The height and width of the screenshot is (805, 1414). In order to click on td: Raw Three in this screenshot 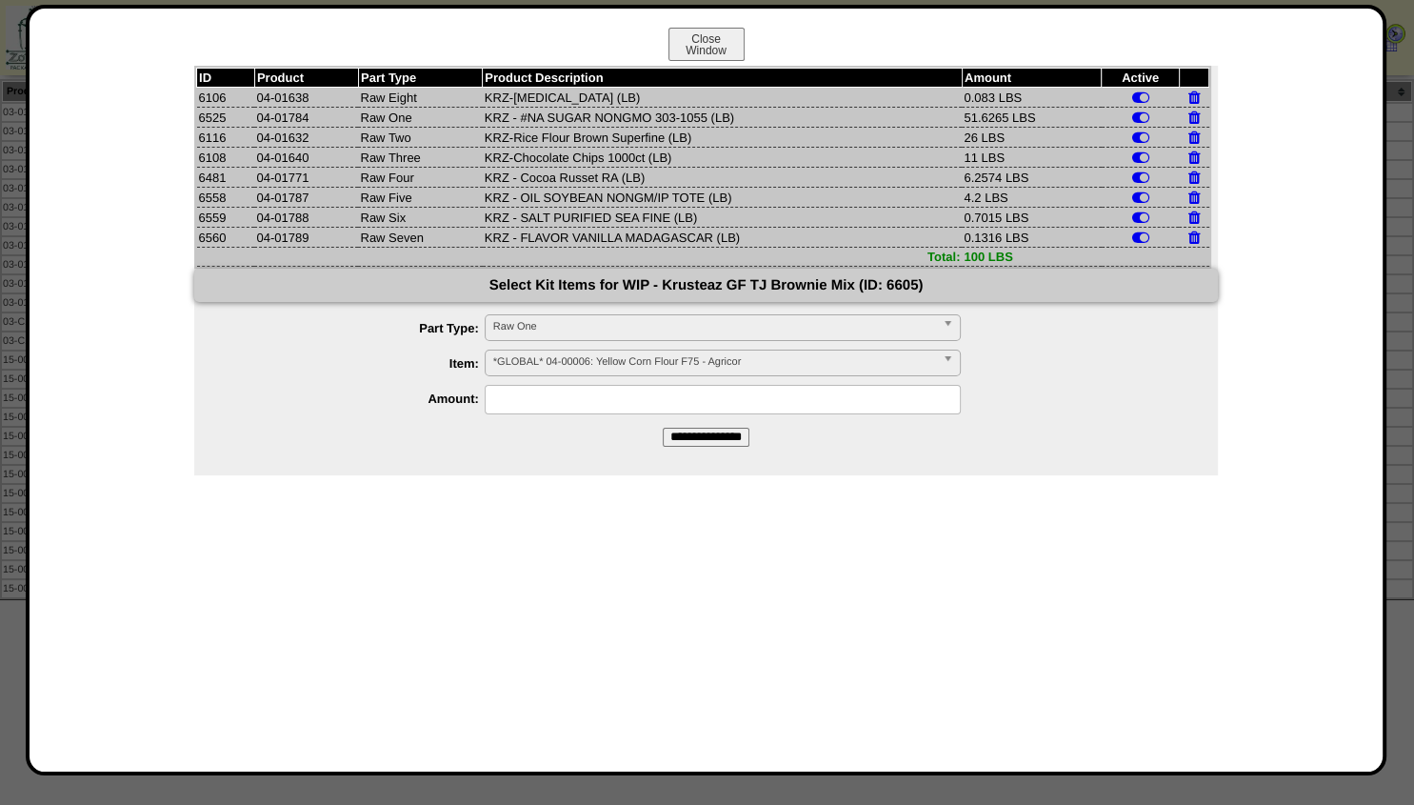, I will do `click(420, 157)`.